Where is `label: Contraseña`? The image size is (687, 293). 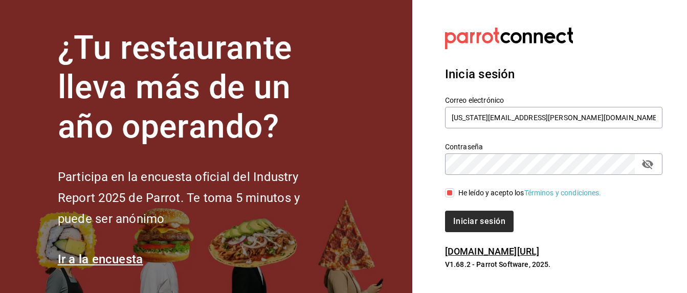
label: Contraseña is located at coordinates (553, 147).